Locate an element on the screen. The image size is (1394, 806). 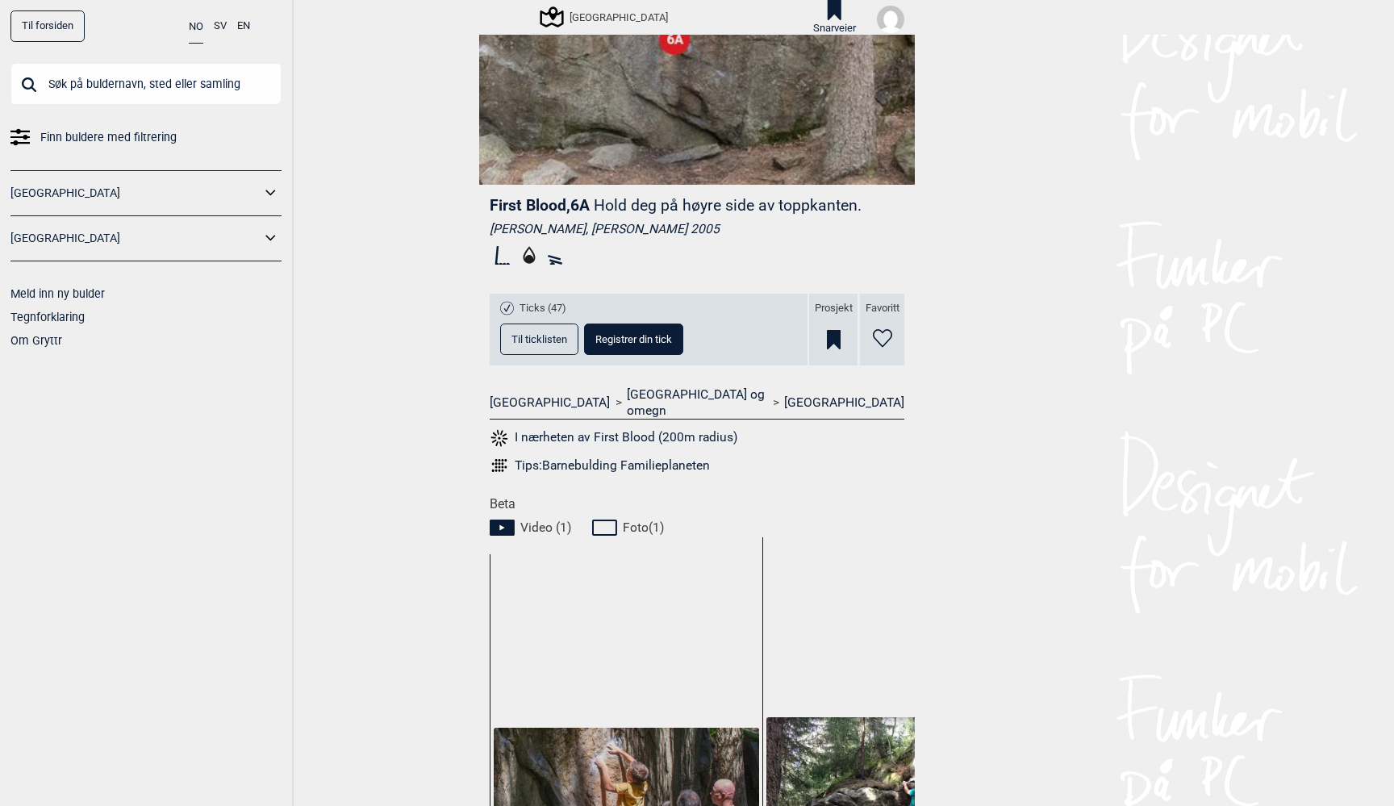
span: Registrer din tick is located at coordinates (633, 339).